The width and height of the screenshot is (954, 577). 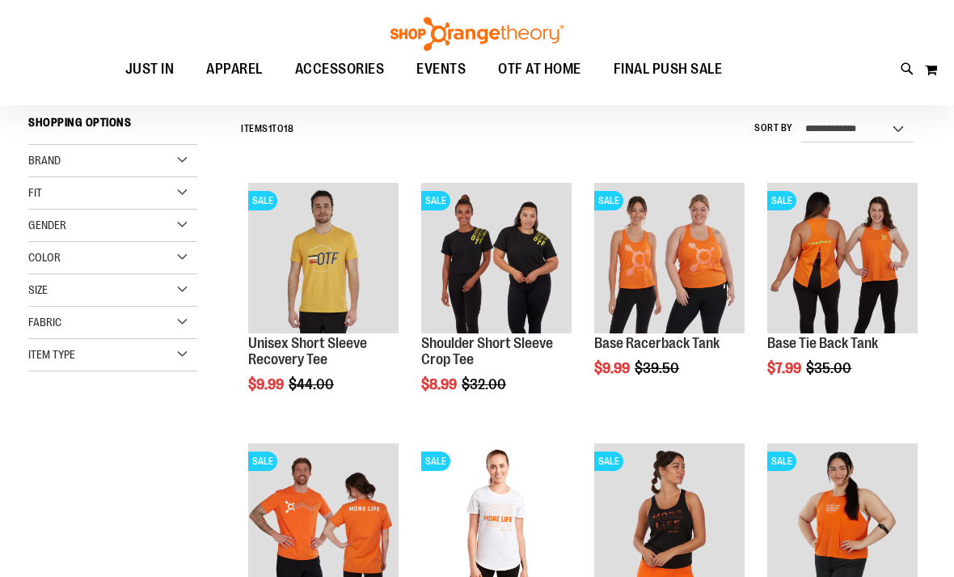 What do you see at coordinates (657, 343) in the screenshot?
I see `a: Base Racerback Tank` at bounding box center [657, 343].